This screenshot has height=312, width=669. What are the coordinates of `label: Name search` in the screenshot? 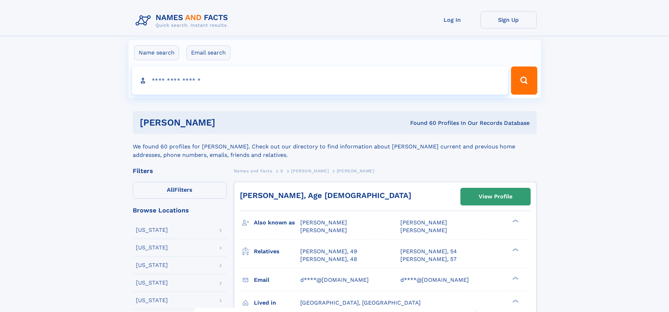 It's located at (157, 53).